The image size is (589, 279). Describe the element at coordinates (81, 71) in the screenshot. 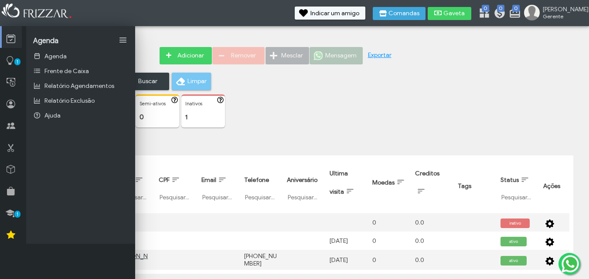

I see `a: Frente de Caixa` at that location.